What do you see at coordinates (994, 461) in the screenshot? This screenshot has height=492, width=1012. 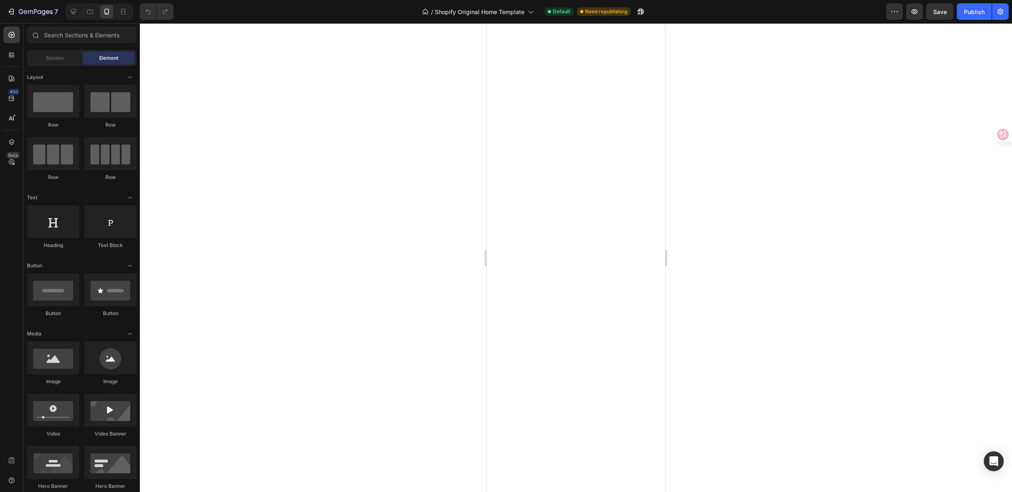 I see `div: Open Intercom Messenger` at bounding box center [994, 461].